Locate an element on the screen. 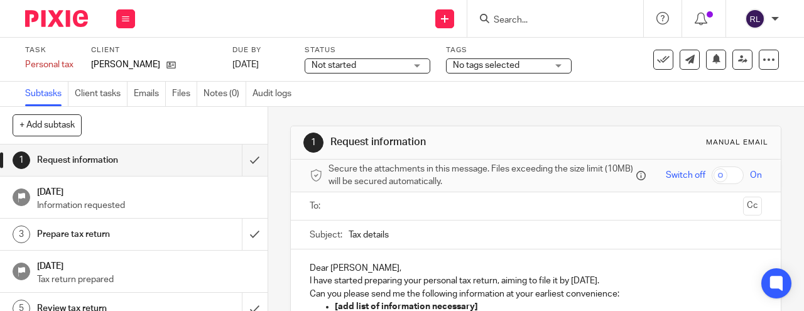 This screenshot has height=311, width=804. label: Due by is located at coordinates (261, 50).